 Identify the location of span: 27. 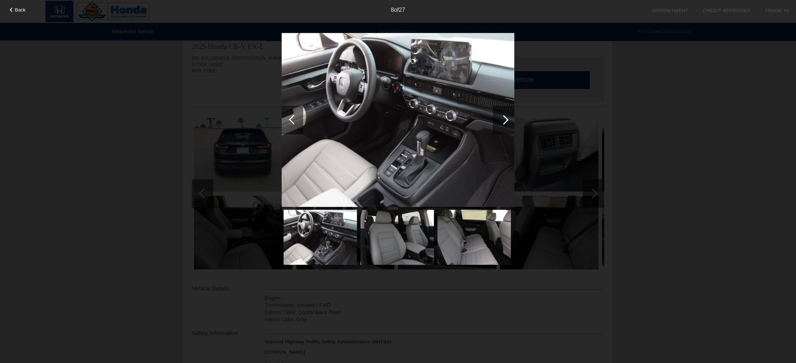
(402, 10).